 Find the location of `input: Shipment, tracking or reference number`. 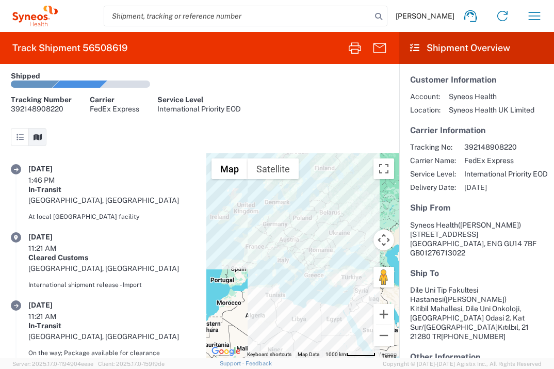

input: Shipment, tracking or reference number is located at coordinates (238, 16).